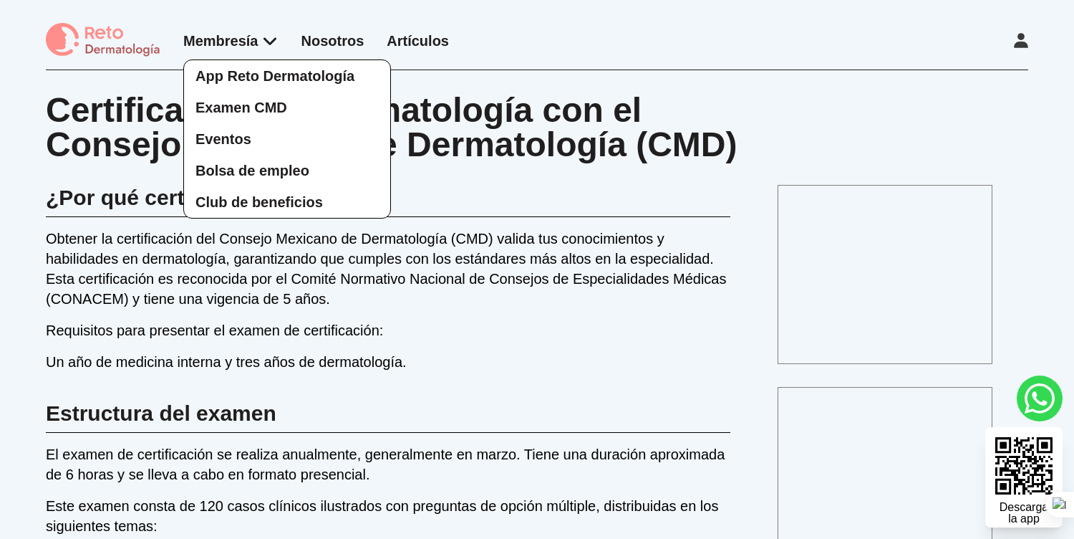 This screenshot has width=1074, height=539. I want to click on a: Bolsa de empleo, so click(287, 170).